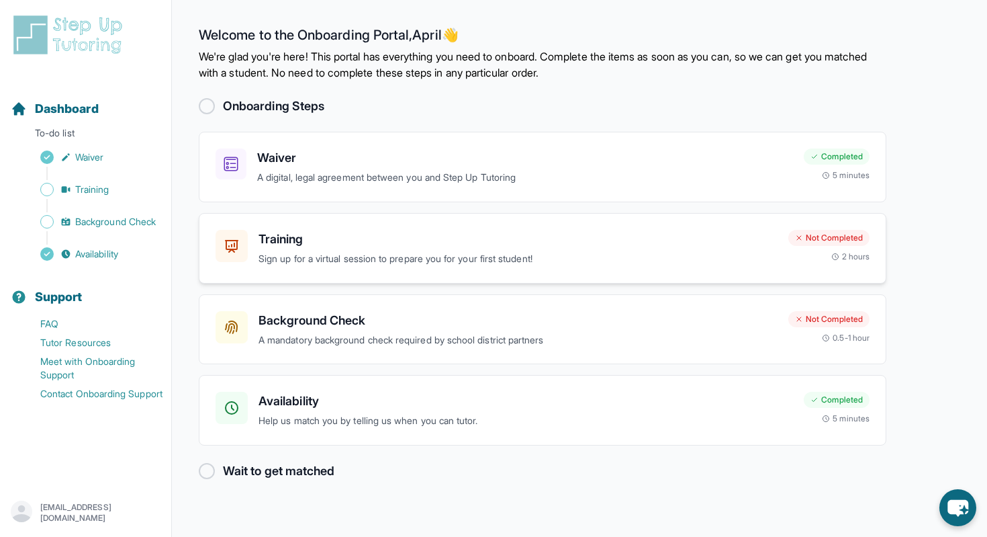 This screenshot has height=537, width=987. What do you see at coordinates (91, 222) in the screenshot?
I see `a: Background Check` at bounding box center [91, 222].